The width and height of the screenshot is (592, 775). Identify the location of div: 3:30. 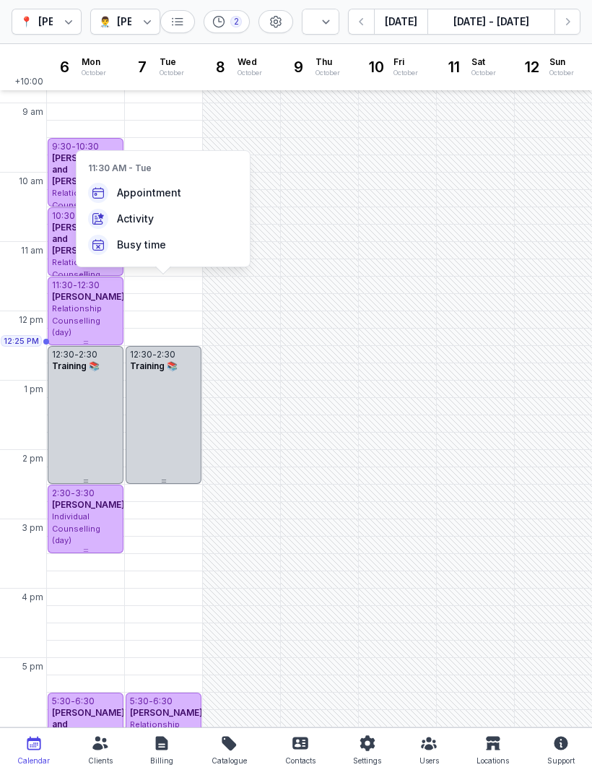
(85, 494).